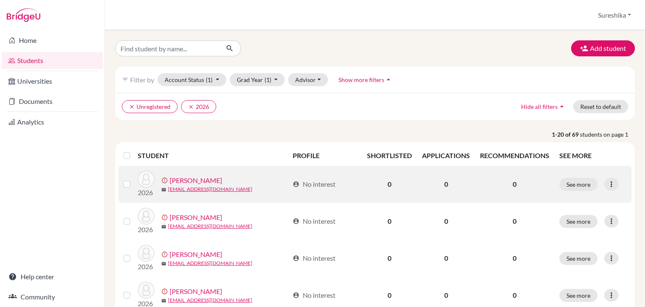 The image size is (645, 307). What do you see at coordinates (52, 60) in the screenshot?
I see `a: Students` at bounding box center [52, 60].